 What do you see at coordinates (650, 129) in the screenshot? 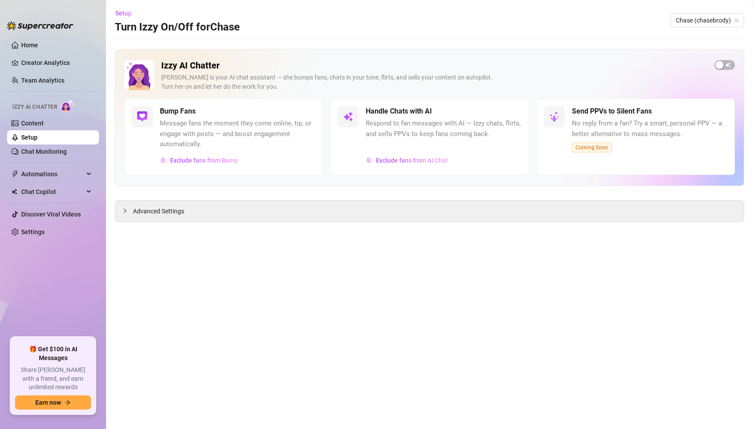
I see `span: No reply from a fan? Try a smart, personal PPV — a better alternative to mass messages.` at bounding box center [650, 129].